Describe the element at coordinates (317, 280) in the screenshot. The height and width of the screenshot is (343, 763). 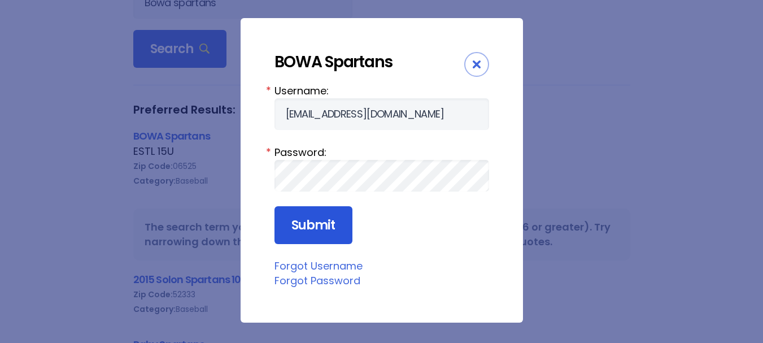
I see `a: Forgot Password` at that location.